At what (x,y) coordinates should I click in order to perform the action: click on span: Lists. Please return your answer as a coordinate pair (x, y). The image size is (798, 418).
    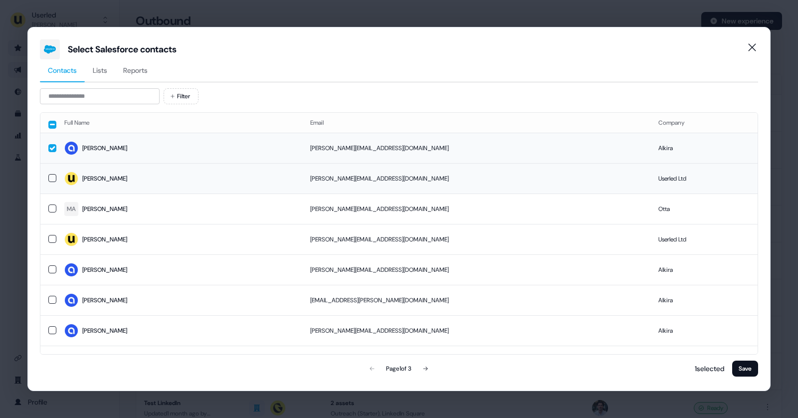
    Looking at the image, I should click on (100, 70).